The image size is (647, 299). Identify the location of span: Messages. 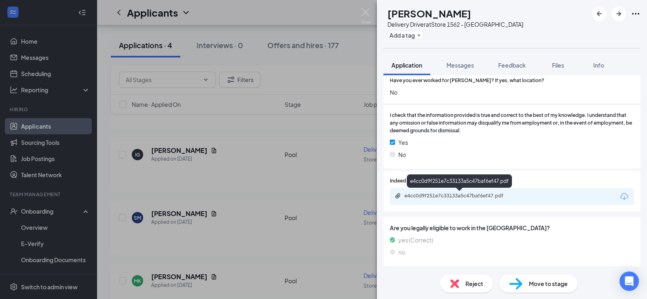
(460, 65).